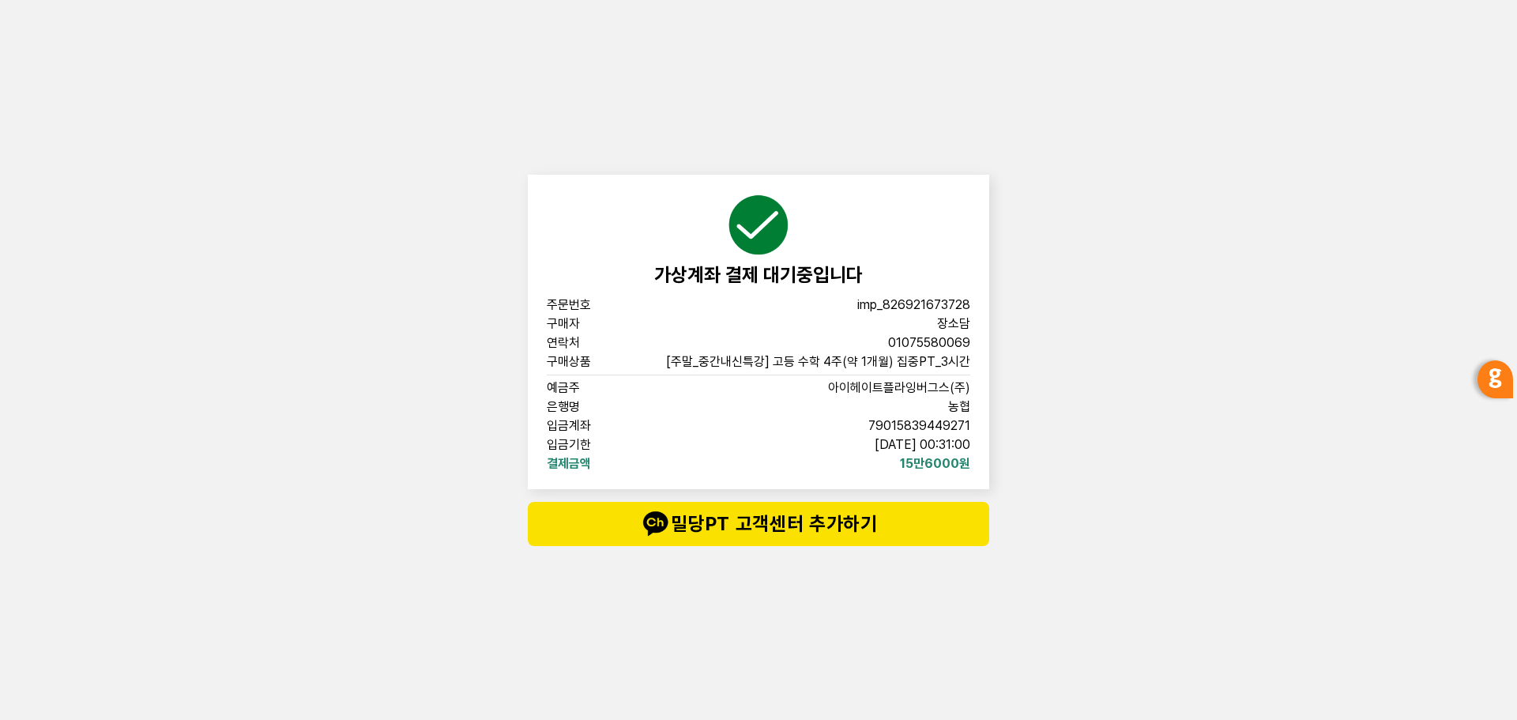  Describe the element at coordinates (597, 305) in the screenshot. I see `span: 주문번호` at that location.